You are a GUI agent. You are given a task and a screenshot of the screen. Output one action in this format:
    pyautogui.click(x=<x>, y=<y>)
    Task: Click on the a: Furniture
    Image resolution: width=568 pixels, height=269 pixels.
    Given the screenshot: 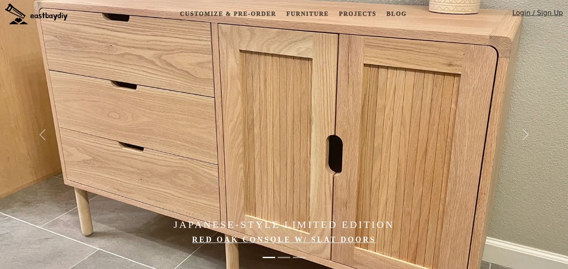 What is the action you would take?
    pyautogui.click(x=307, y=14)
    